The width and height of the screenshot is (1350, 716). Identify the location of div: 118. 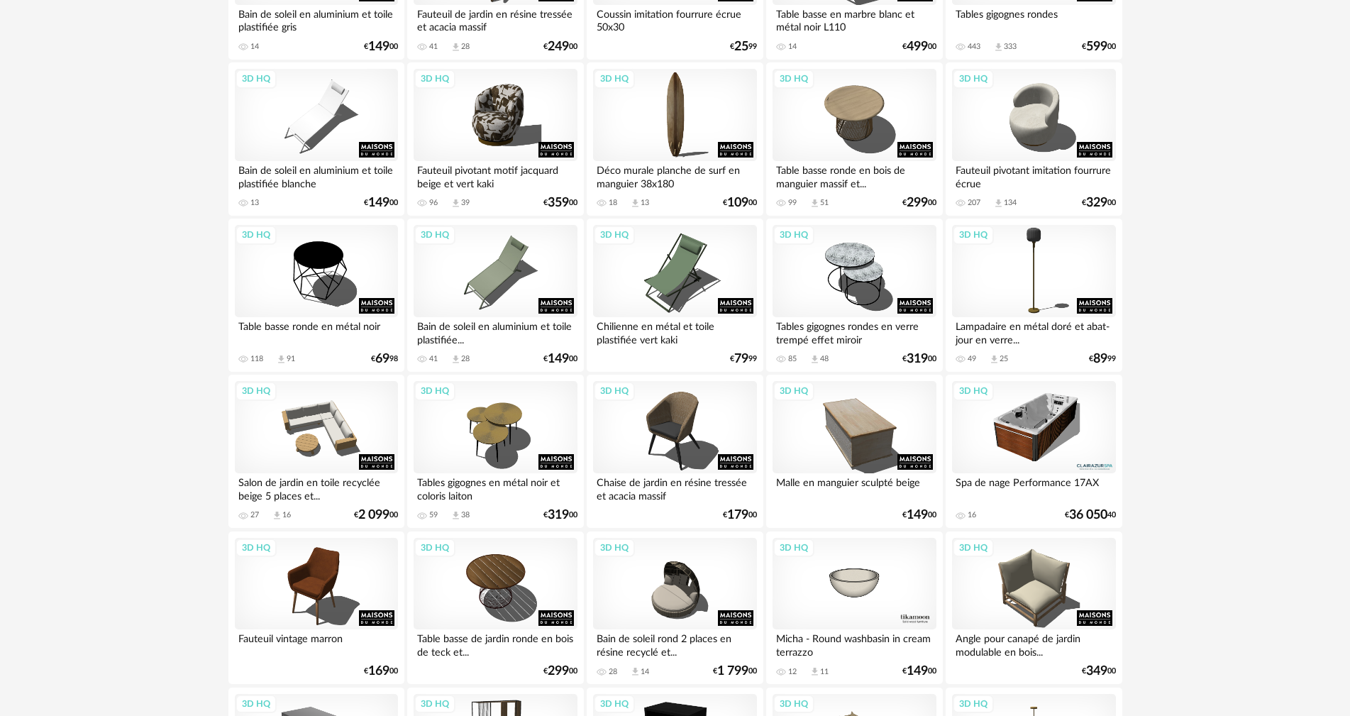
(257, 359).